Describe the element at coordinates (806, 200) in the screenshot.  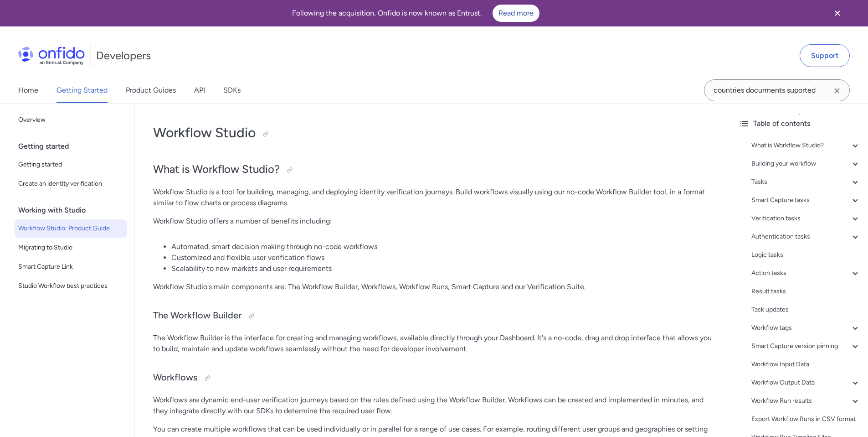
I see `div: Smart Capture tasks` at that location.